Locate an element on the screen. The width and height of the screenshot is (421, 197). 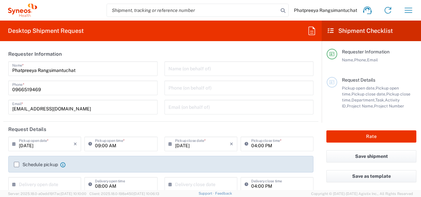
span: Email is located at coordinates (373, 60).